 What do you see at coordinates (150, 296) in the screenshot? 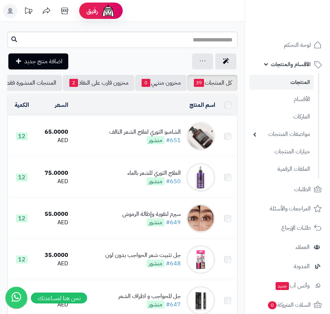
I see `div: جل للحواجب و اطراف الشعر` at bounding box center [150, 296].